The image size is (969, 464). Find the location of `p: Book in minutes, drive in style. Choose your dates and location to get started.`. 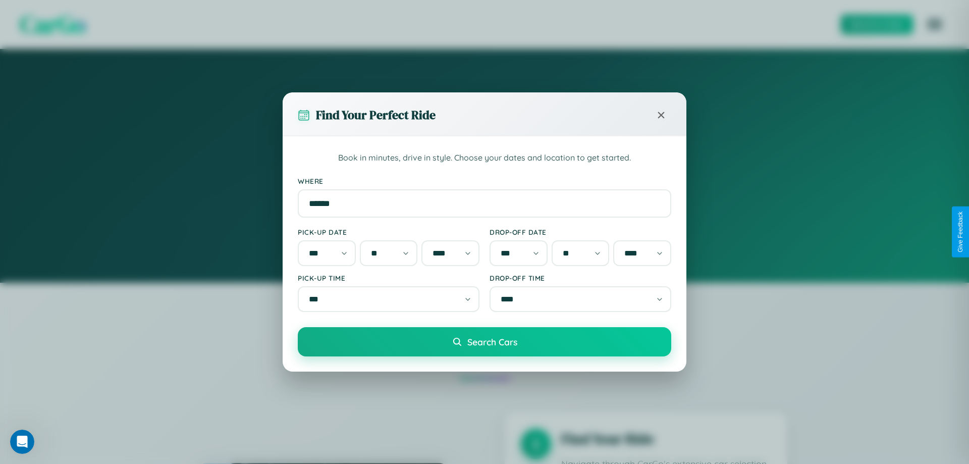

p: Book in minutes, drive in style. Choose your dates and location to get started. is located at coordinates (484, 158).